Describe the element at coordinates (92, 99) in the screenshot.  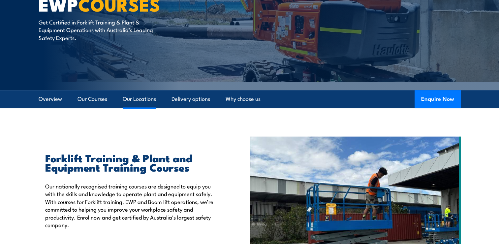
I see `a: Our Courses` at that location.